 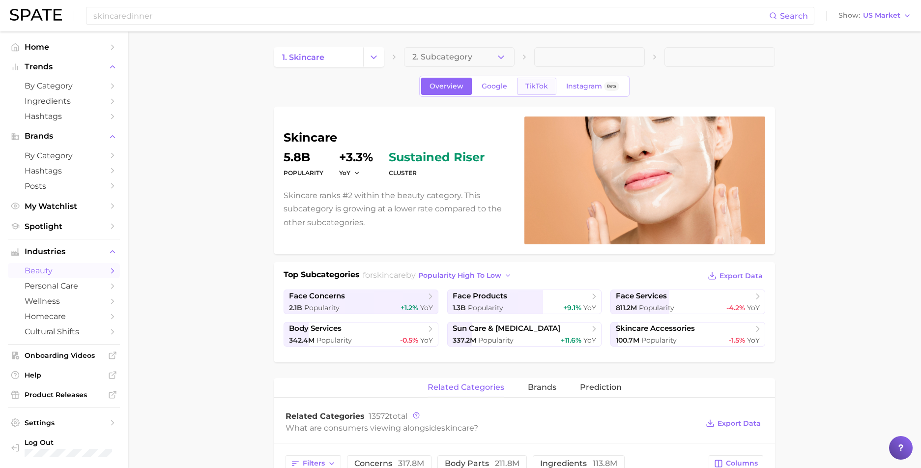 I want to click on span: +9.1%, so click(x=572, y=308).